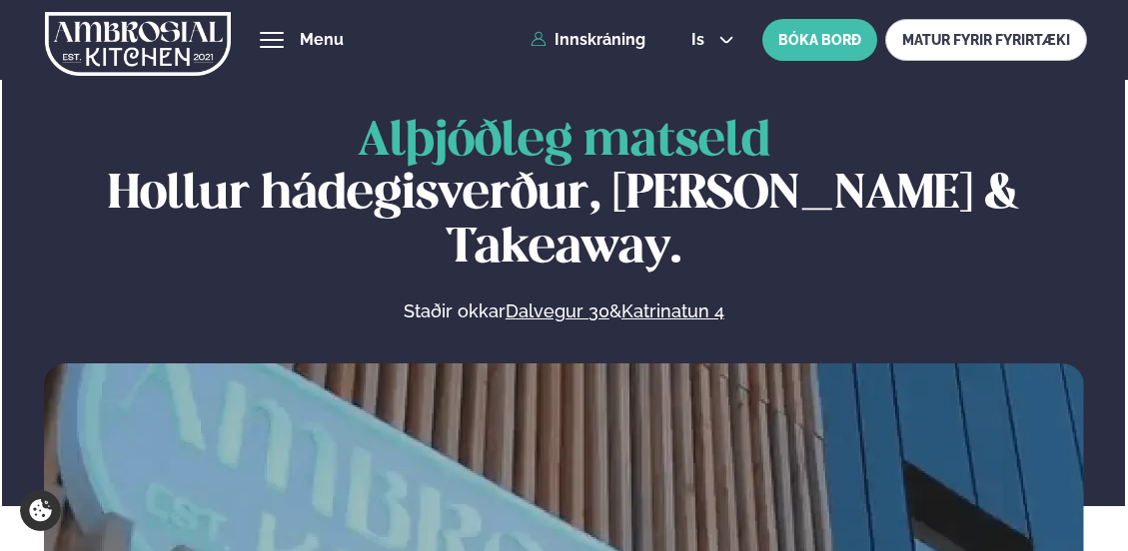 Image resolution: width=1128 pixels, height=551 pixels. Describe the element at coordinates (563, 312) in the screenshot. I see `p: Staðir okkar &` at that location.